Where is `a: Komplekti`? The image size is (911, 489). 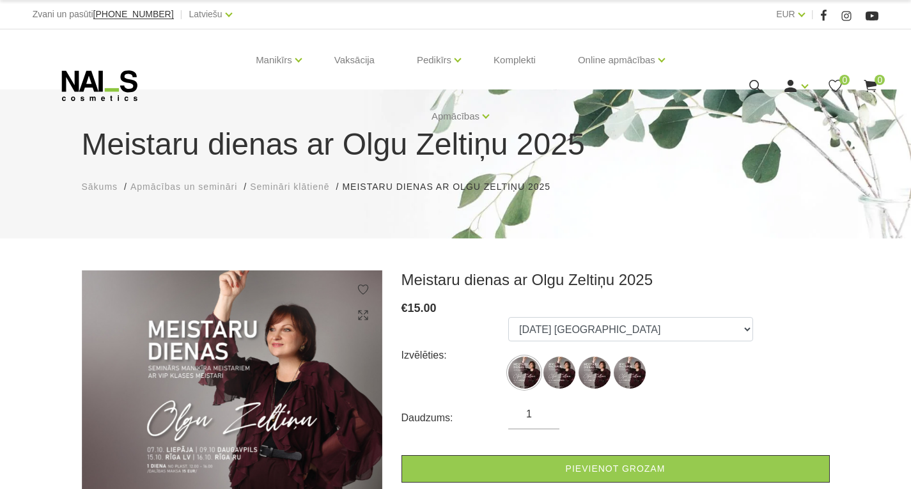
a: Komplekti is located at coordinates (515, 60).